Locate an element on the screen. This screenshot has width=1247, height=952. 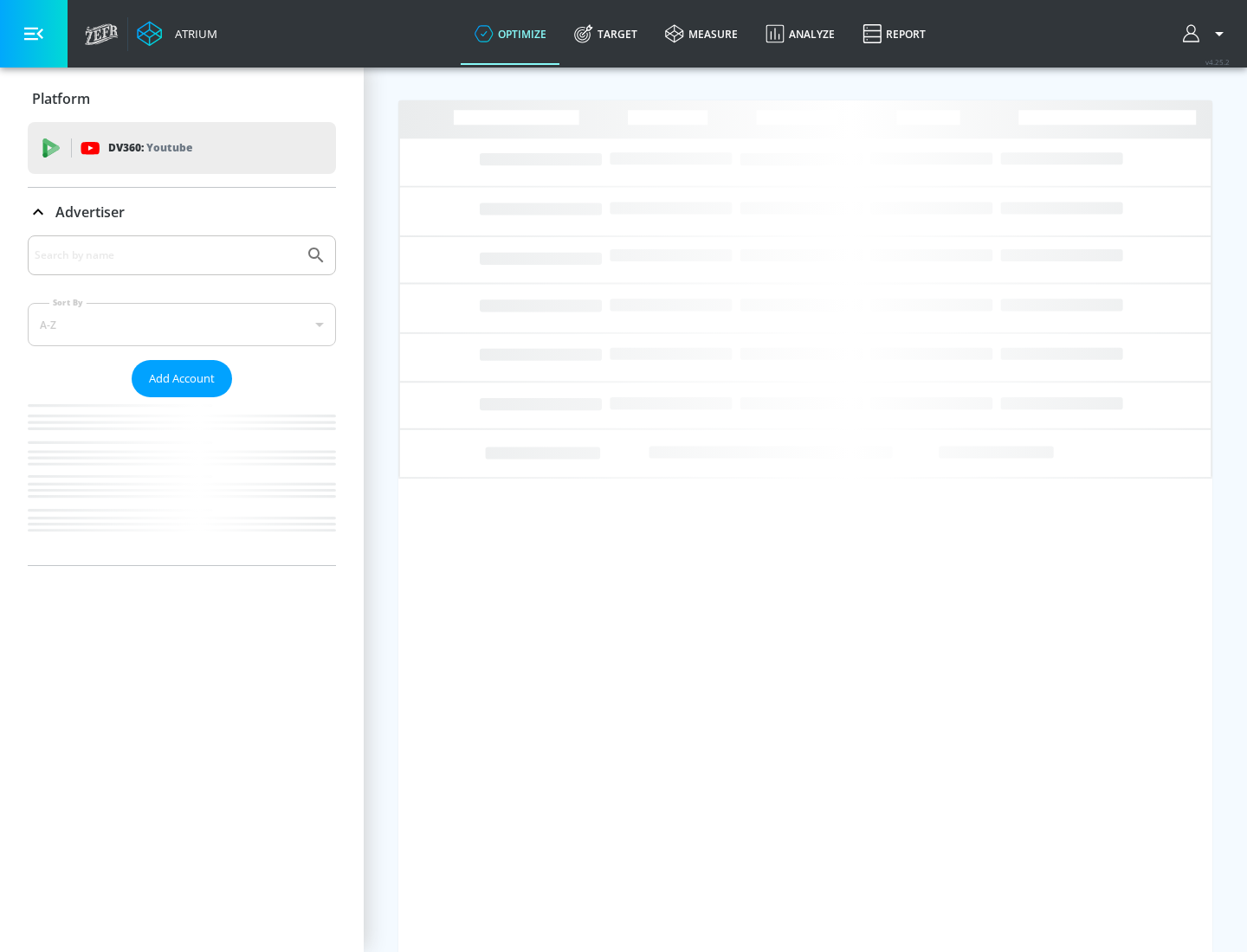
div: Atrium is located at coordinates (192, 34).